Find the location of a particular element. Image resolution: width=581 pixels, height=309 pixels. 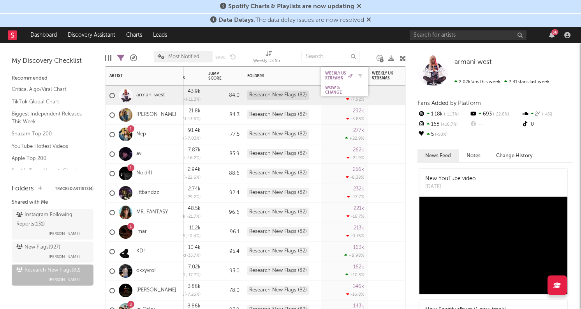

button: News Feed is located at coordinates (438, 155).